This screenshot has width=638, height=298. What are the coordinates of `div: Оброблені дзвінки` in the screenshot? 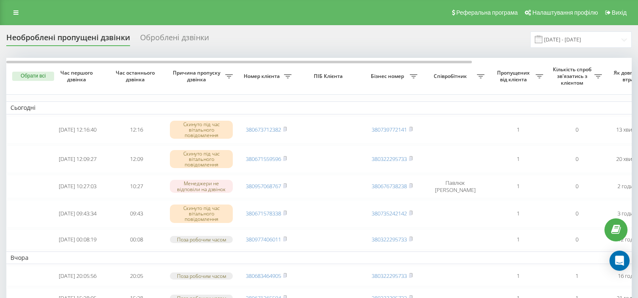 It's located at (175, 39).